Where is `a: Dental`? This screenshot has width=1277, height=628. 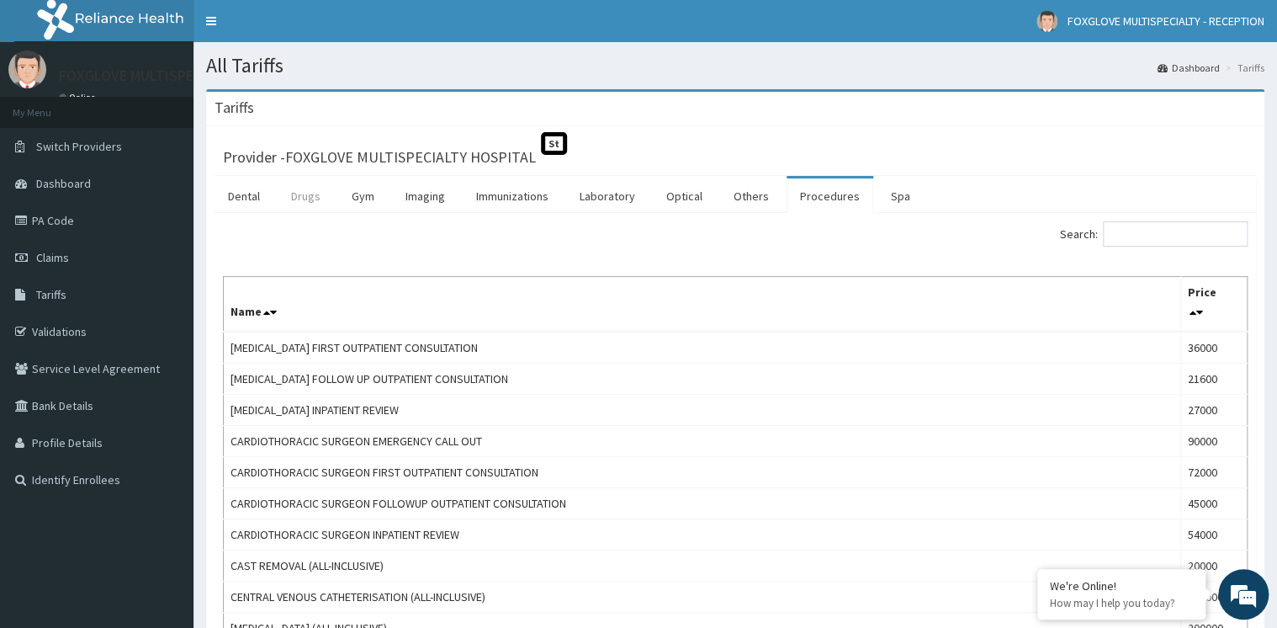
a: Dental is located at coordinates (244, 196).